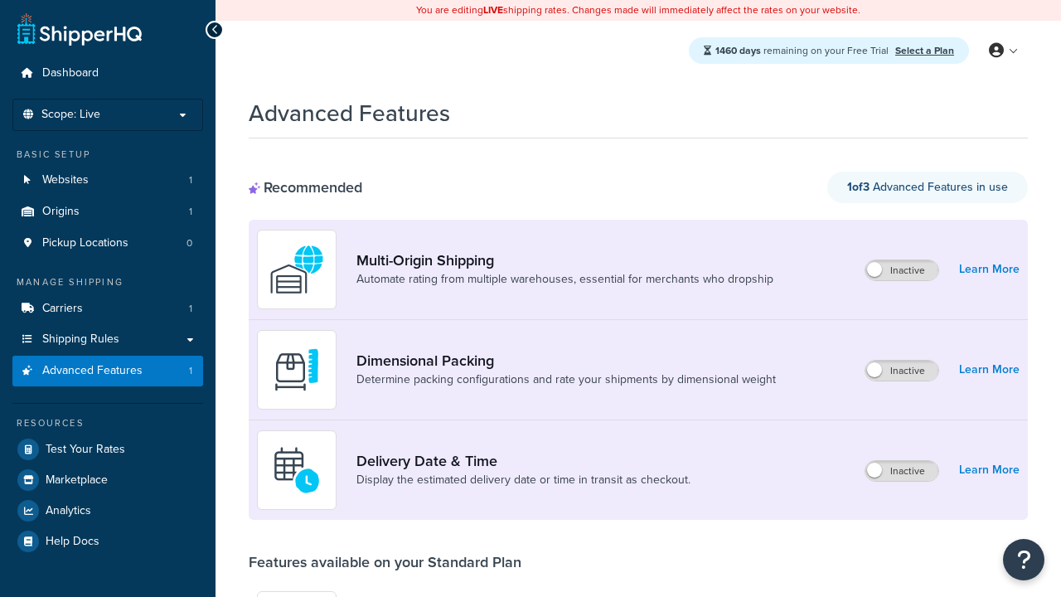  I want to click on img: gfkeb5ejjkALwAAAABJRU5ErkJggg==, so click(297, 470).